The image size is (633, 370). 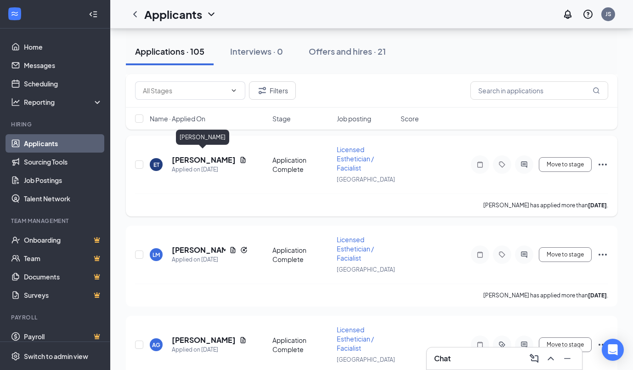 I want to click on svg: WorkstreamLogo, so click(x=15, y=14).